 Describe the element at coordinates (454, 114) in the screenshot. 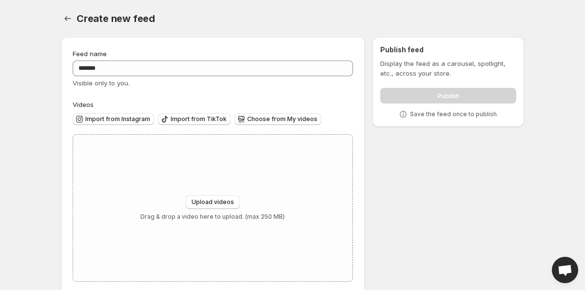

I see `p: Save the feed once to publish.` at that location.